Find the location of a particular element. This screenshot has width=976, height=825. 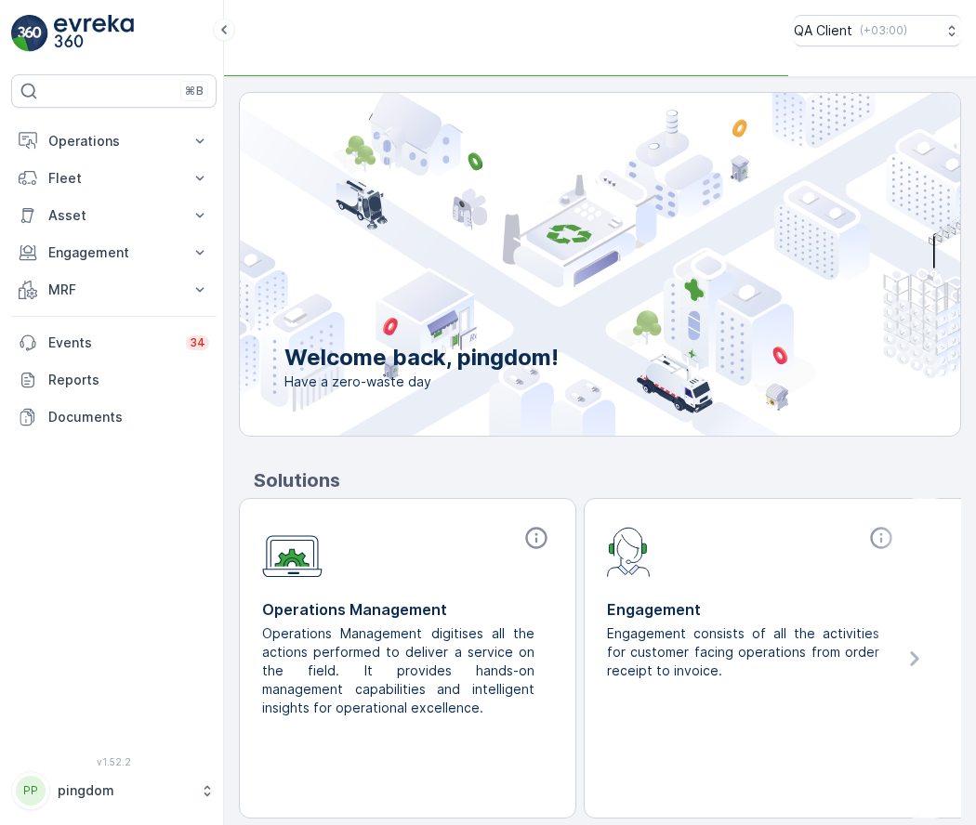

button: Engagement is located at coordinates (113, 253).